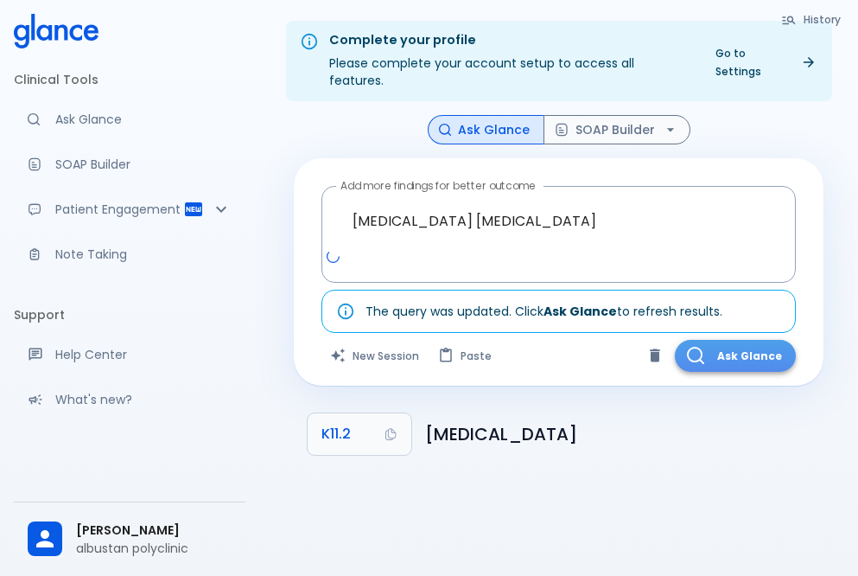 This screenshot has height=576, width=858. Describe the element at coordinates (143, 354) in the screenshot. I see `p: Help Center` at that location.